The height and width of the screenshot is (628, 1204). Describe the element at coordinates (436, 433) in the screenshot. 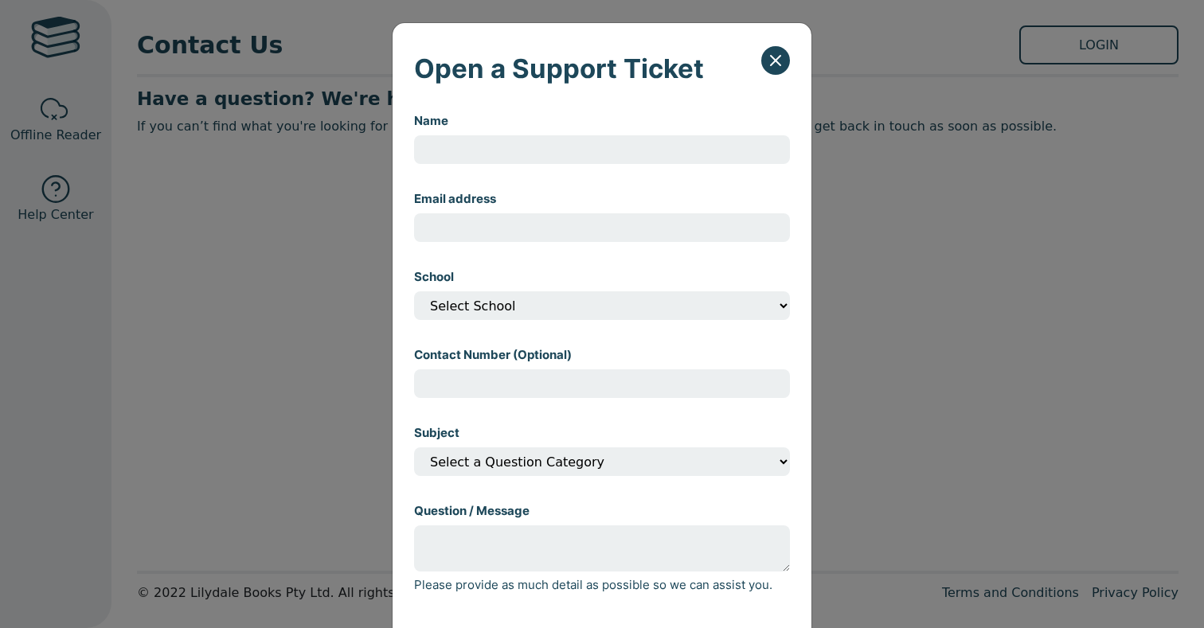

I see `label: Subject` at that location.